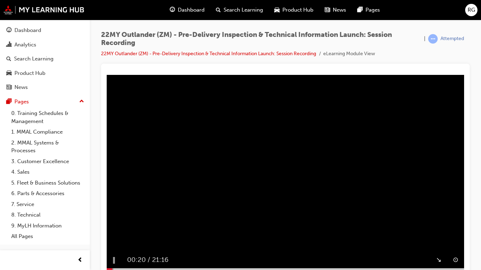 This screenshot has height=270, width=481. Describe the element at coordinates (41, 185) in the screenshot. I see `span: 00:20 / 21:16` at that location.